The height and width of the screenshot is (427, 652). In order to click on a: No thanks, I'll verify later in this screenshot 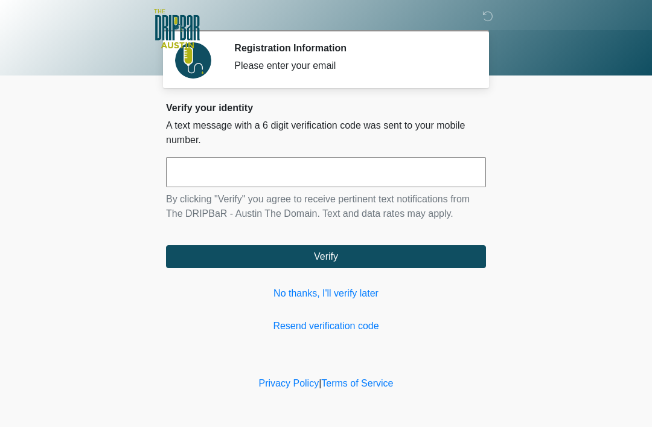, I will do `click(326, 293)`.